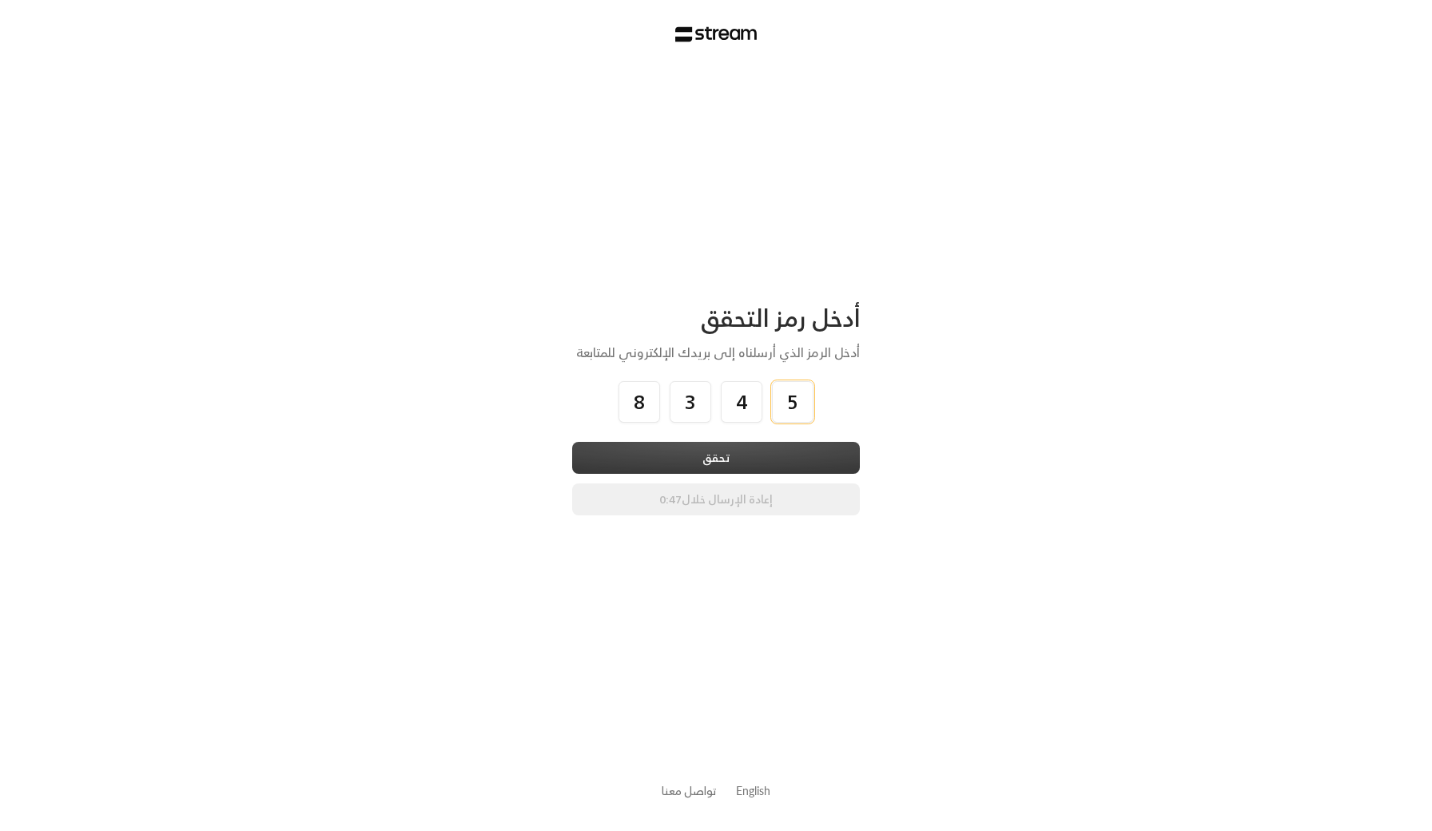 The height and width of the screenshot is (831, 1432). What do you see at coordinates (716, 353) in the screenshot?
I see `div: أدخل الرمز الذي أرسلناه إلى بريدك الإلكتروني للمتابعة` at bounding box center [716, 353].